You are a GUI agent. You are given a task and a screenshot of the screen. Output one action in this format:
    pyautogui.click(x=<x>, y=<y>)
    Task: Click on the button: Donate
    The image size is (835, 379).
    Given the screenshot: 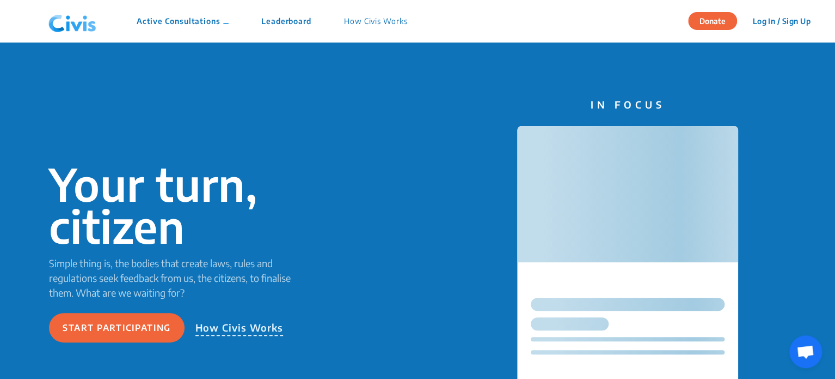 What is the action you would take?
    pyautogui.click(x=713, y=21)
    